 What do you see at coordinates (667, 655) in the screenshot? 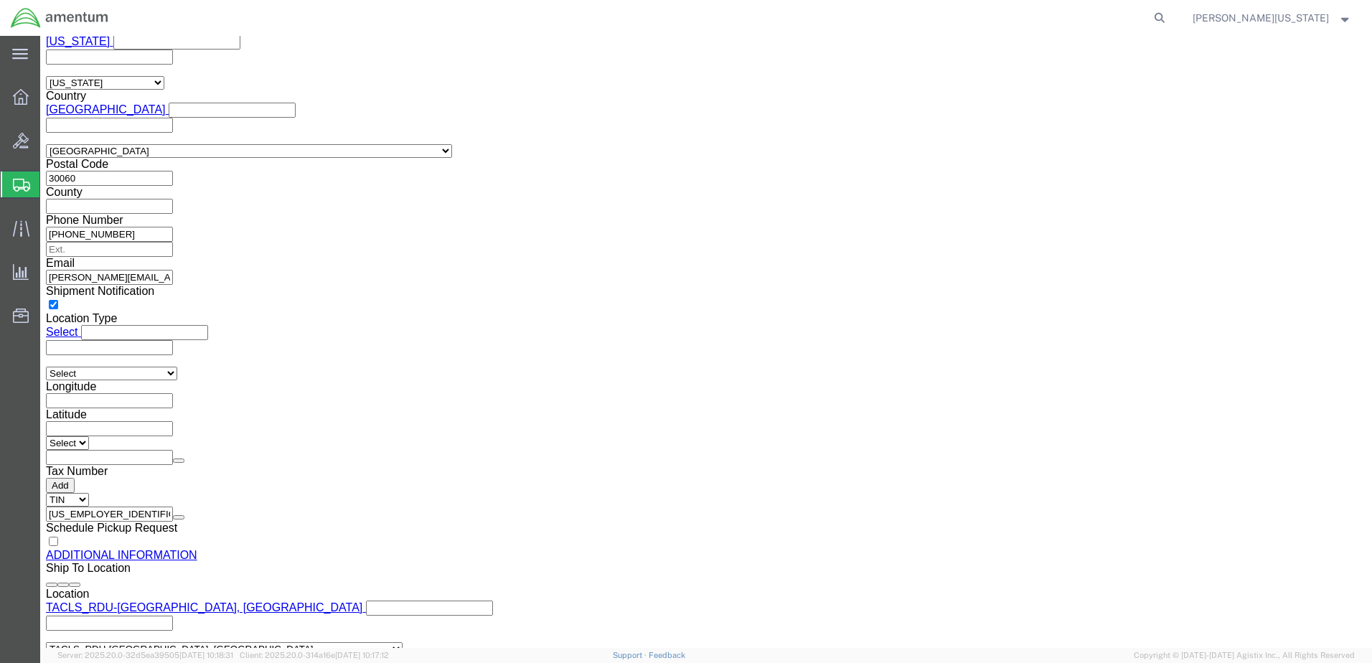
I see `a: Feedback` at bounding box center [667, 655].